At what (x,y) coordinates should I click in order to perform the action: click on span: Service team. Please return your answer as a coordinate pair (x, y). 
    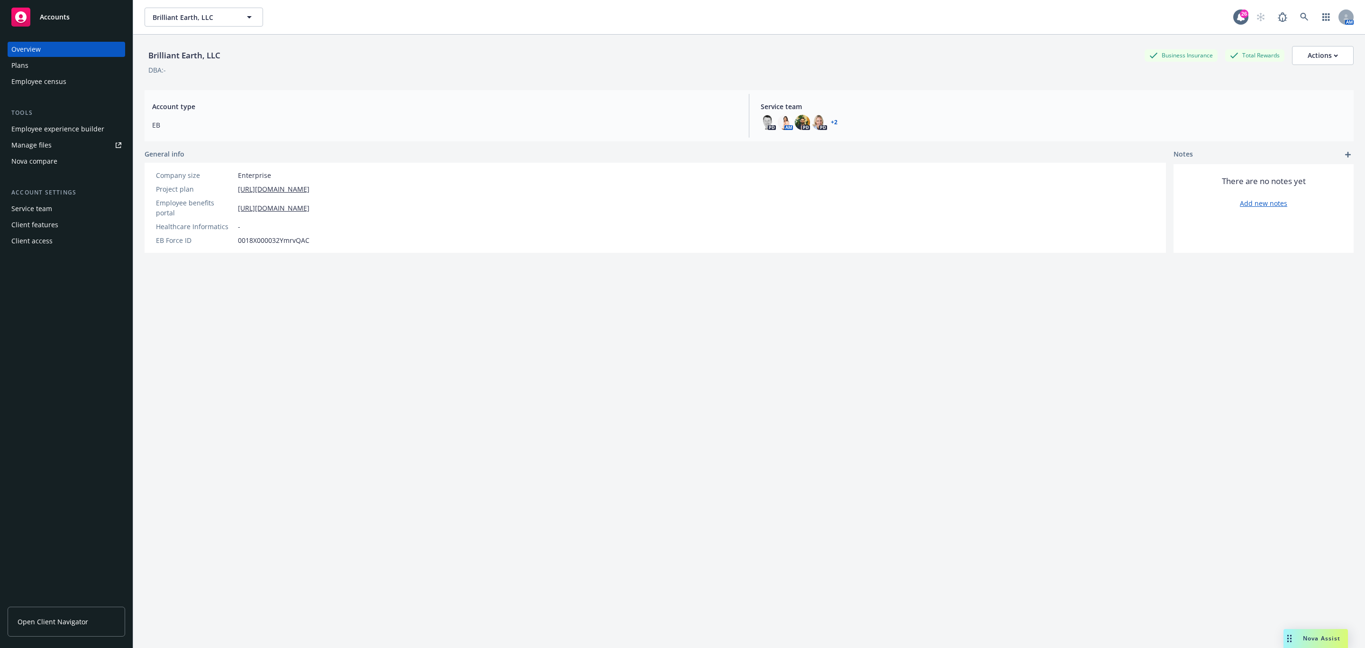
    Looking at the image, I should click on (1053, 106).